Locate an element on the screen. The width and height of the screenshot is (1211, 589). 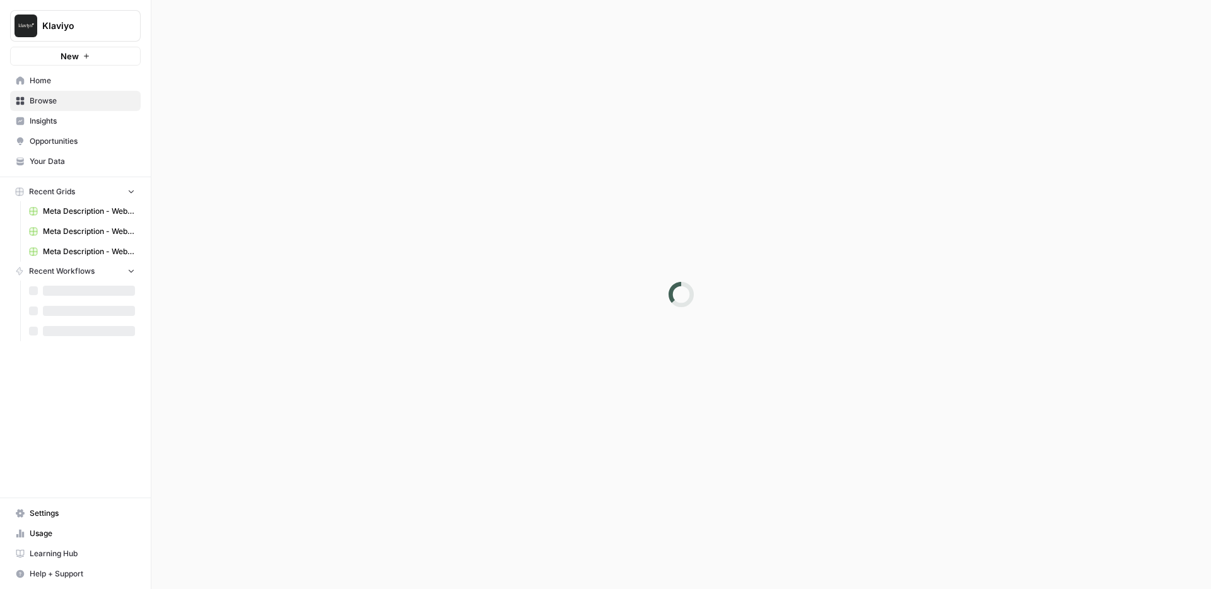
span: Recent Workflows is located at coordinates (62, 271).